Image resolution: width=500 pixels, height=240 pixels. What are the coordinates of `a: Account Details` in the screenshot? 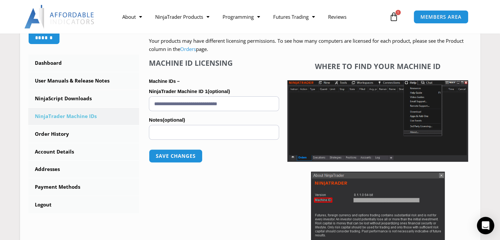 It's located at (84, 152).